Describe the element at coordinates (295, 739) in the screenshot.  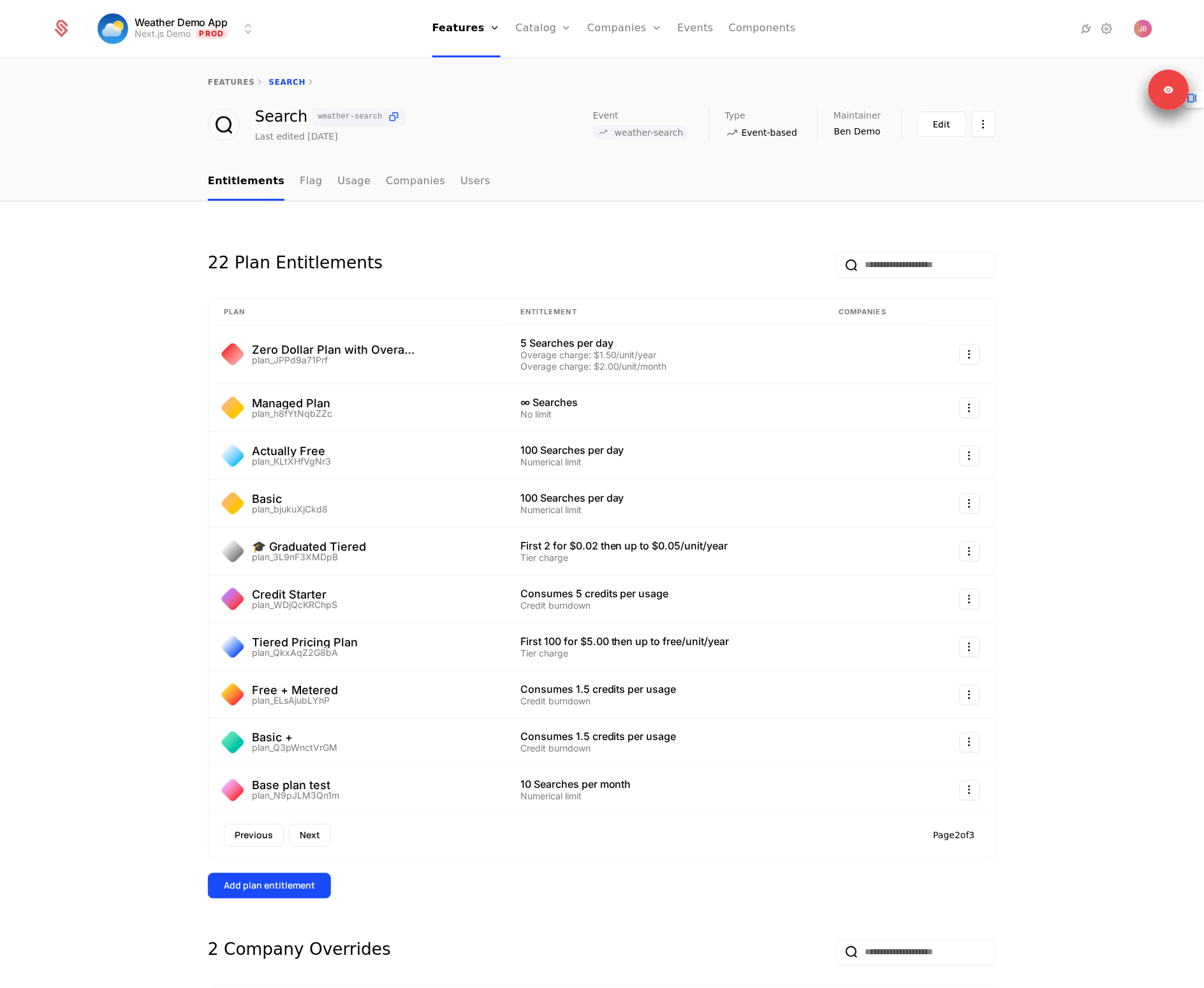
I see `div: Basic +` at that location.